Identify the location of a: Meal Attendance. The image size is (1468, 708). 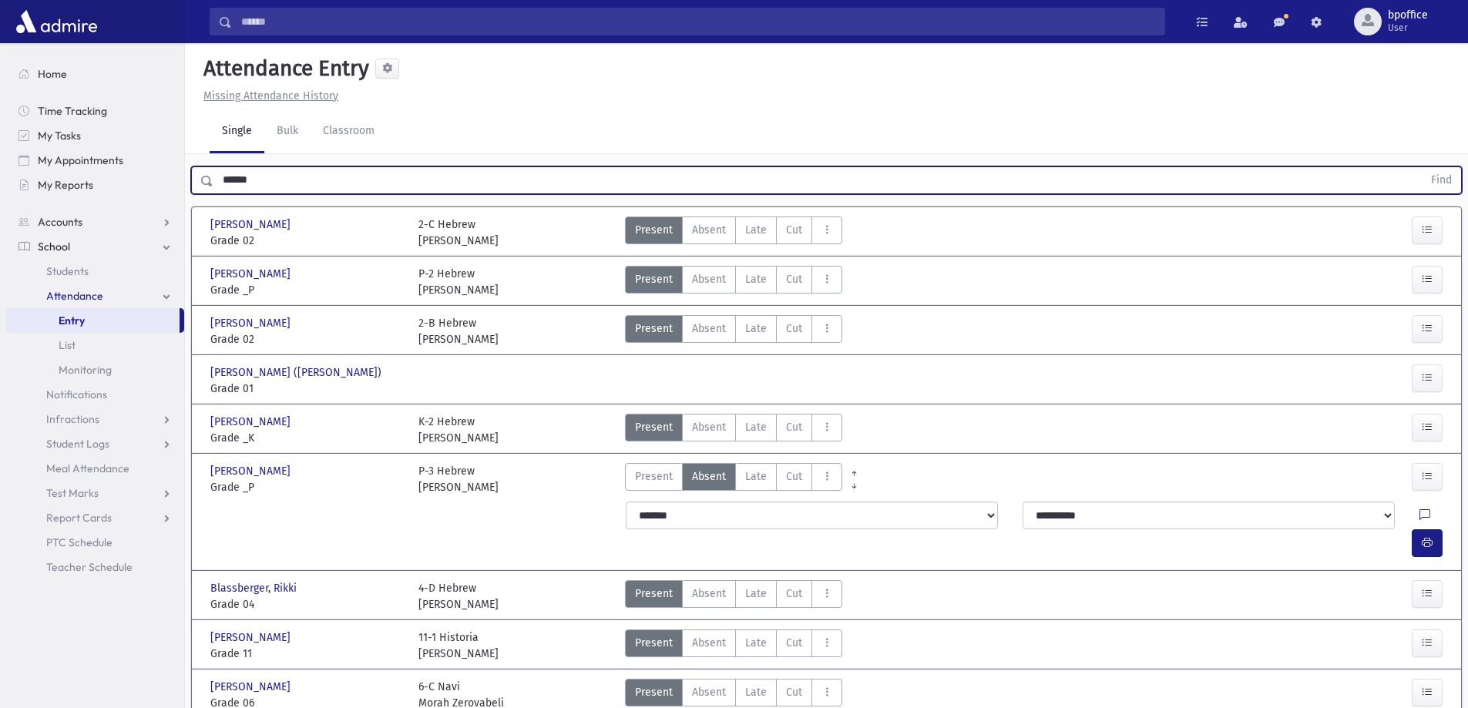
(95, 469).